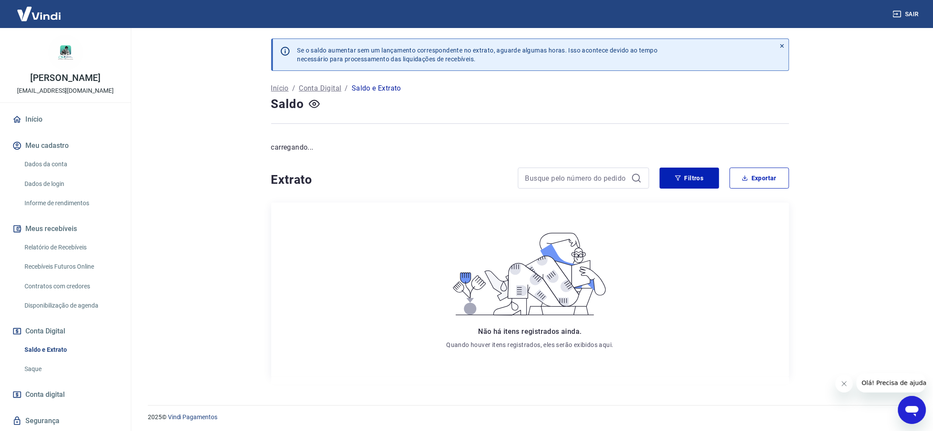 Image resolution: width=933 pixels, height=431 pixels. Describe the element at coordinates (70, 369) in the screenshot. I see `a: Saque` at that location.